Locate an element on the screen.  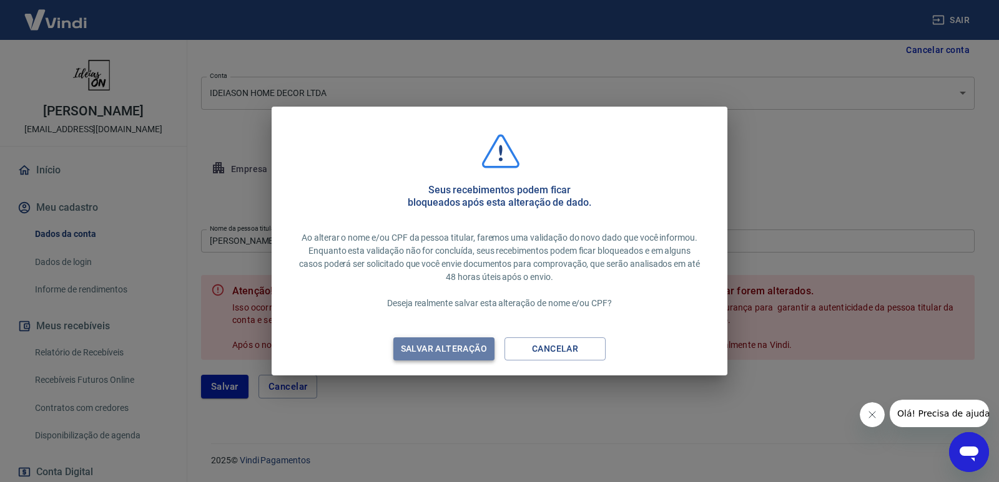
p: Ao alterar o nome e/ou CPF da pessoa titular, faremos uma validação do novo dado que você informo... is located at coordinates (499, 271).